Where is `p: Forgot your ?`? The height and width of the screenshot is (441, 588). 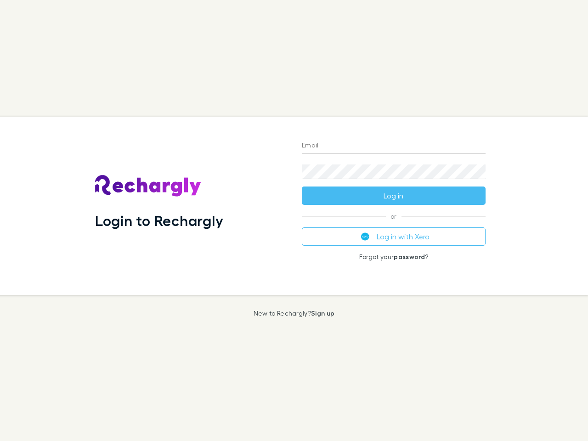
p: Forgot your ? is located at coordinates (394, 257).